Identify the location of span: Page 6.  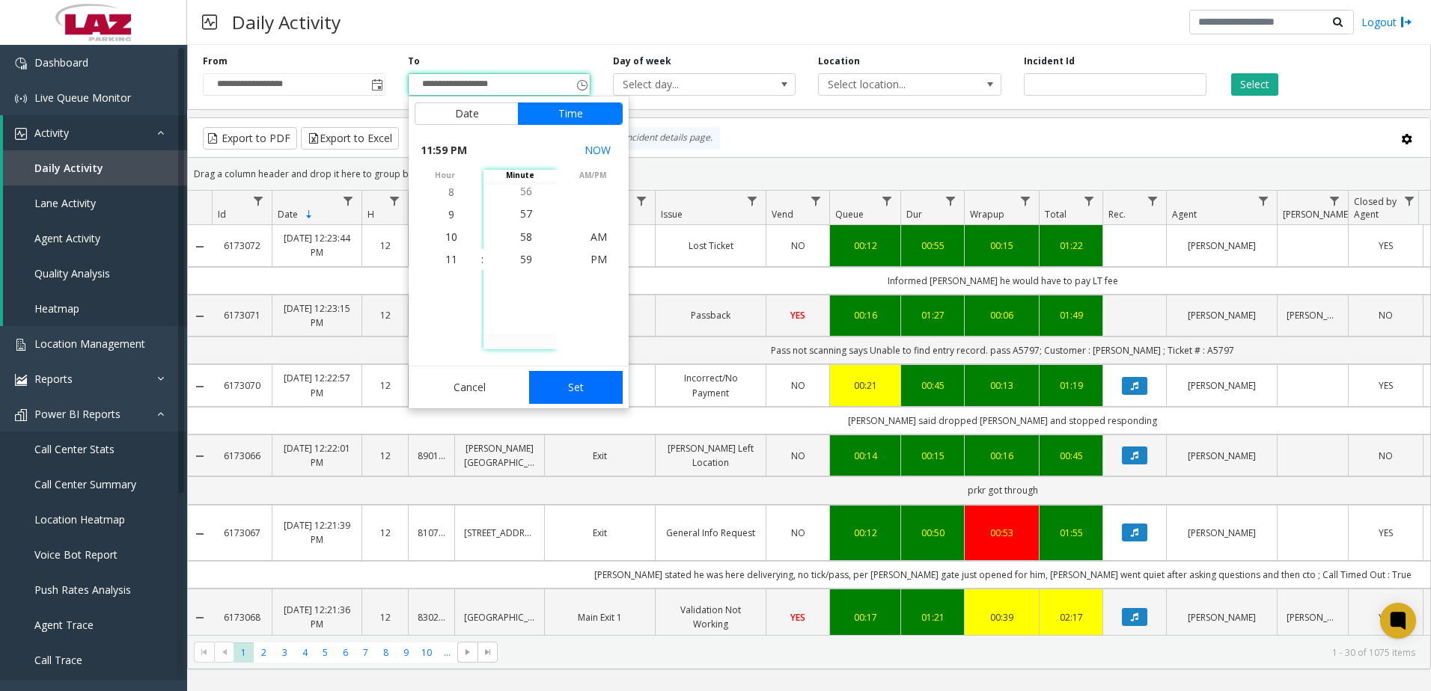
(345, 653).